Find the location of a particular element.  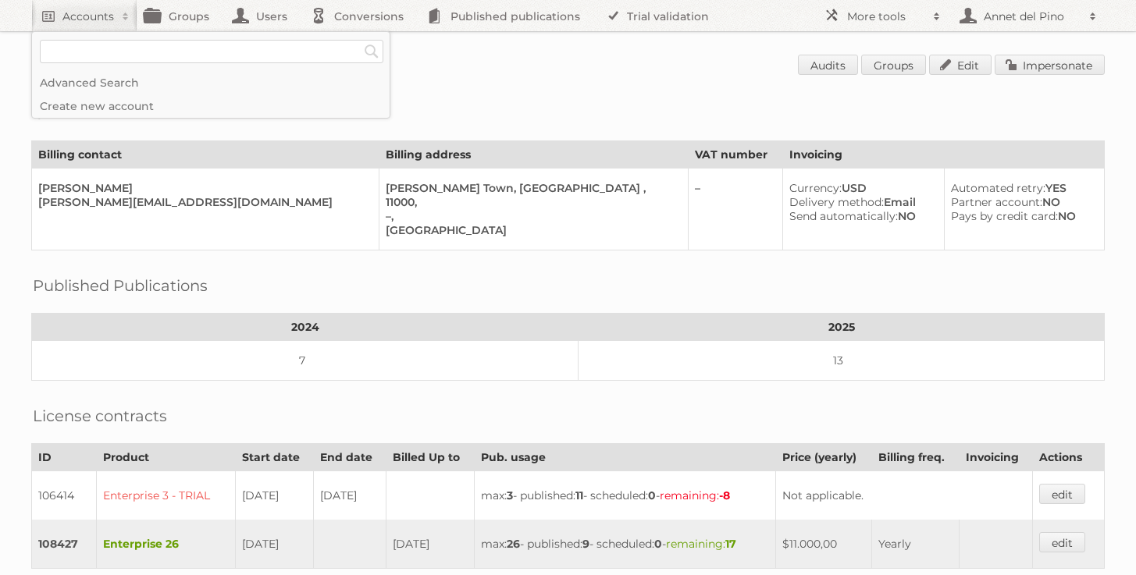

span: Delivery method: is located at coordinates (836, 202).